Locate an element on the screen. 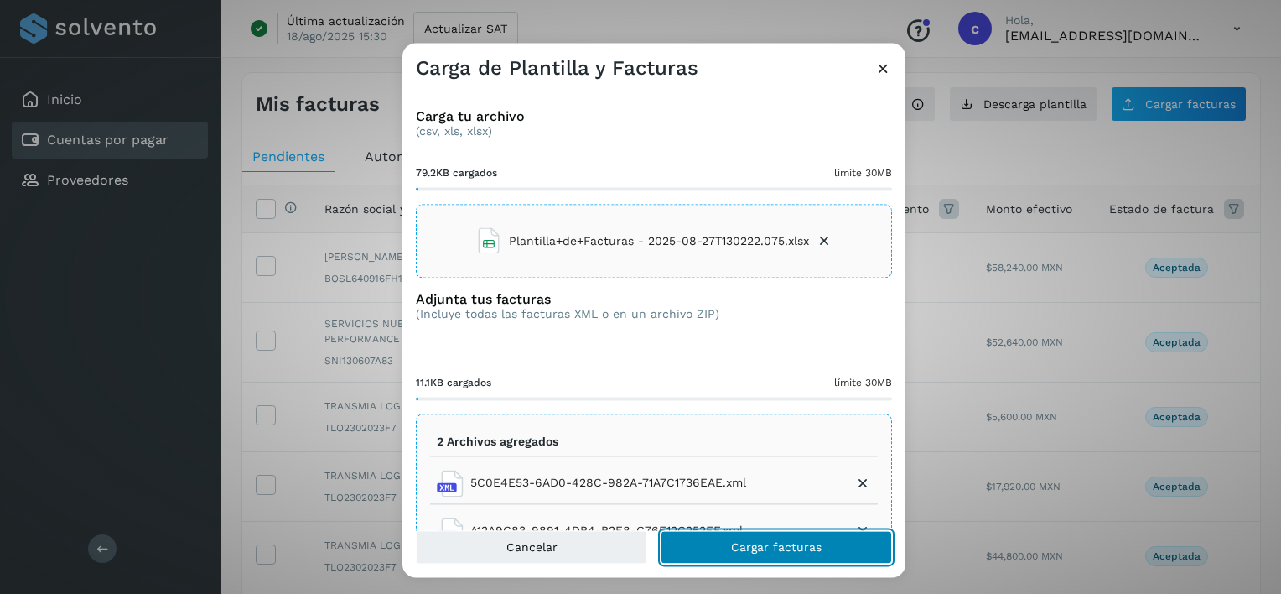  h3: Carga tu archivo is located at coordinates (654, 116).